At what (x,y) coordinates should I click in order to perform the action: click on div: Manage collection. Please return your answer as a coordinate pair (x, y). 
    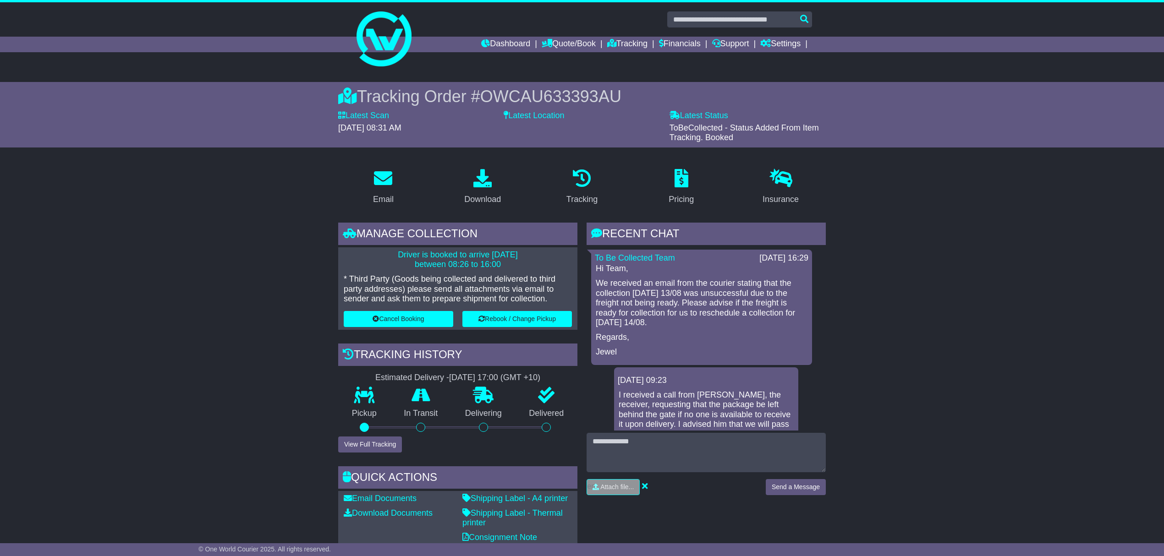
    Looking at the image, I should click on (458, 235).